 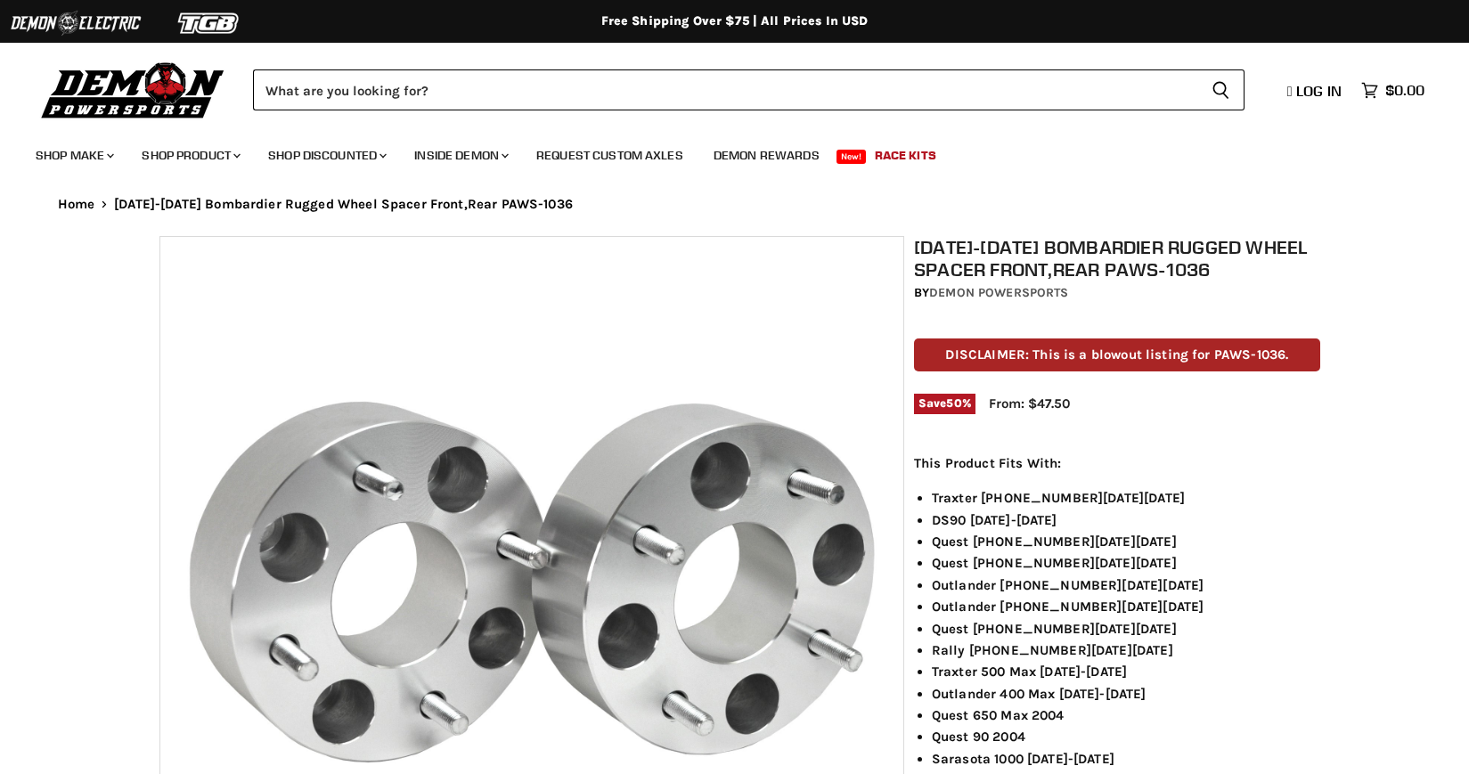 What do you see at coordinates (209, 23) in the screenshot?
I see `img: TGB Logo 2` at bounding box center [209, 23].